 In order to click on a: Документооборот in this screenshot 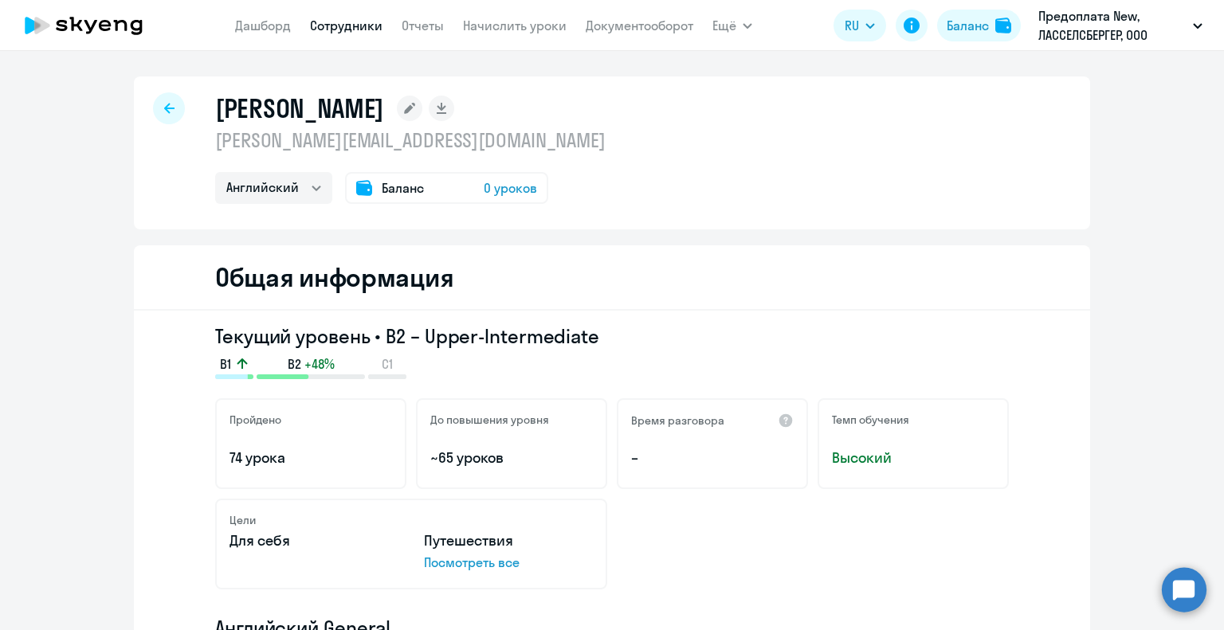, I will do `click(639, 25)`.